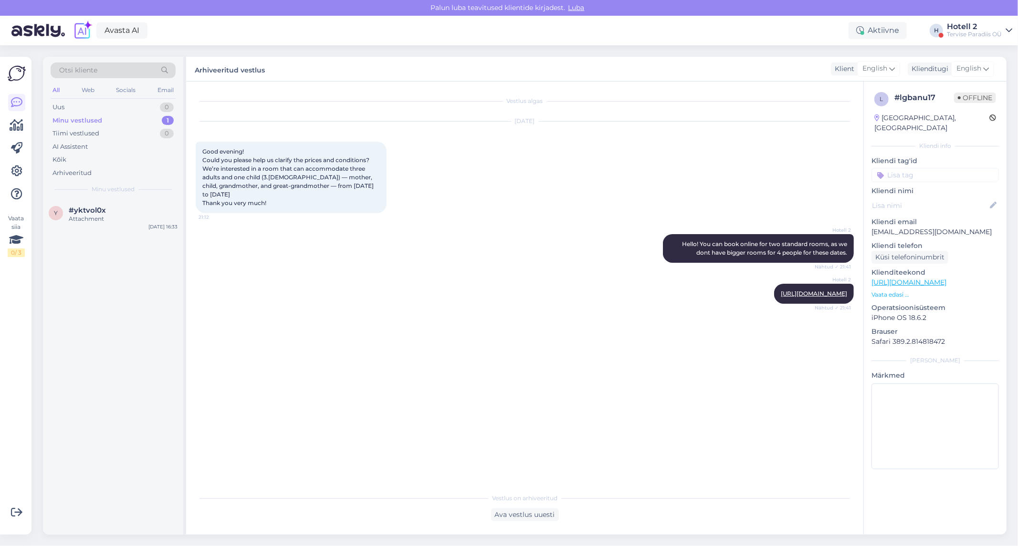 Image resolution: width=1018 pixels, height=546 pixels. I want to click on div: Socials, so click(125, 90).